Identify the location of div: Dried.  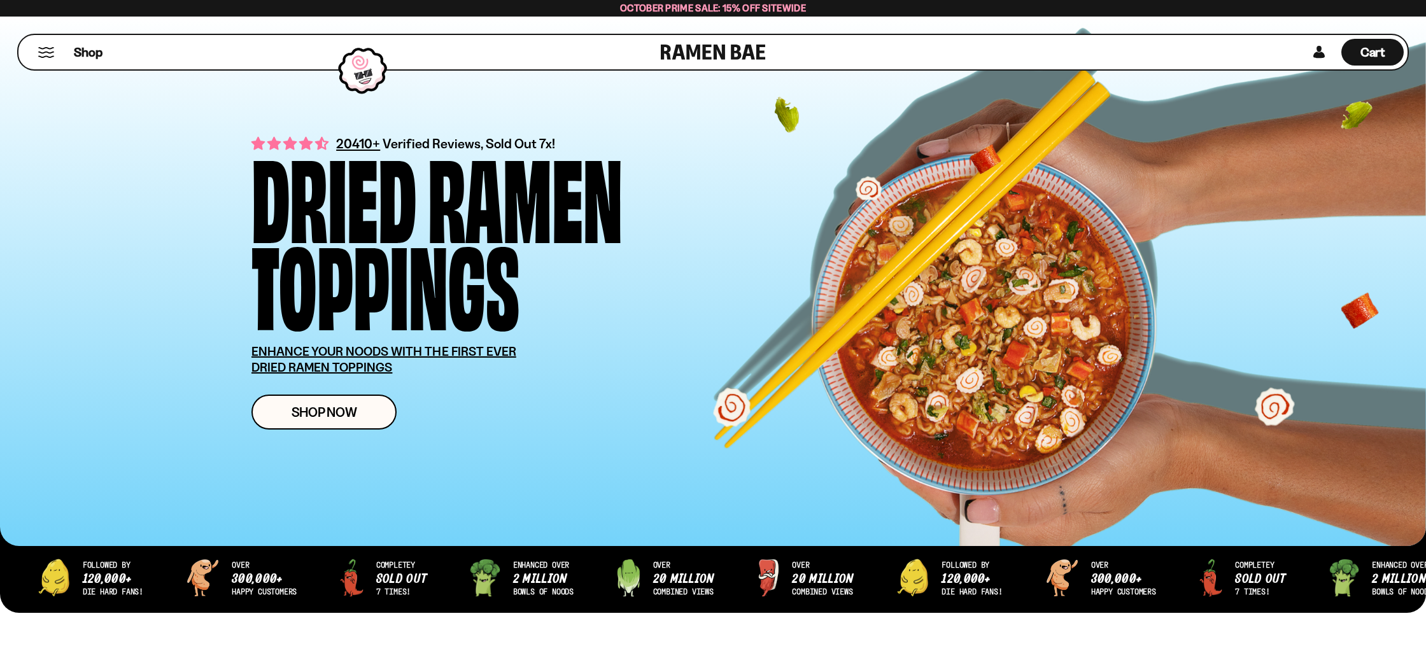
(334, 194).